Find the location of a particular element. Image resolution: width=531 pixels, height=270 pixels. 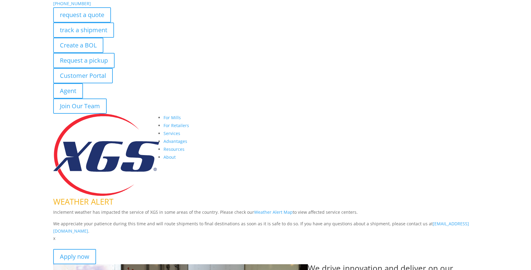

a: Services is located at coordinates (172, 133).